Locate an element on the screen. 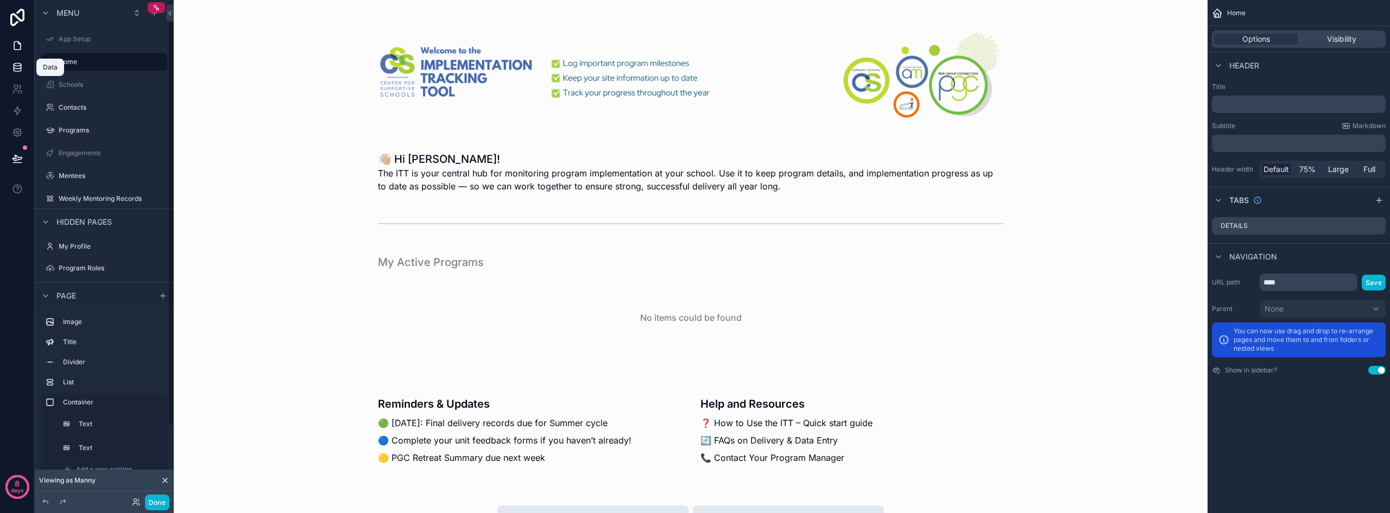 The image size is (1390, 513). span: Full is located at coordinates (1369, 169).